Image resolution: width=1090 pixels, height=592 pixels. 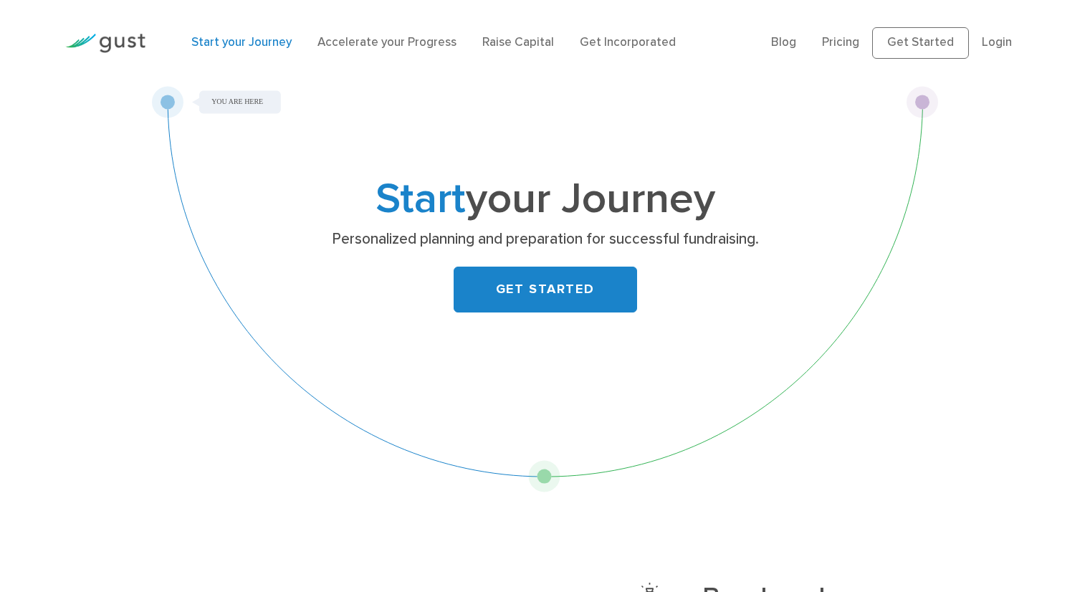 What do you see at coordinates (997, 42) in the screenshot?
I see `a: Login` at bounding box center [997, 42].